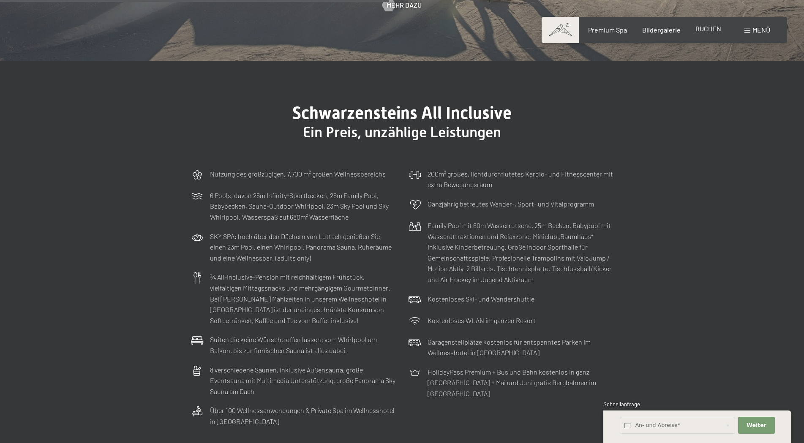 The image size is (804, 443). What do you see at coordinates (708, 28) in the screenshot?
I see `a: BUCHEN` at bounding box center [708, 28].